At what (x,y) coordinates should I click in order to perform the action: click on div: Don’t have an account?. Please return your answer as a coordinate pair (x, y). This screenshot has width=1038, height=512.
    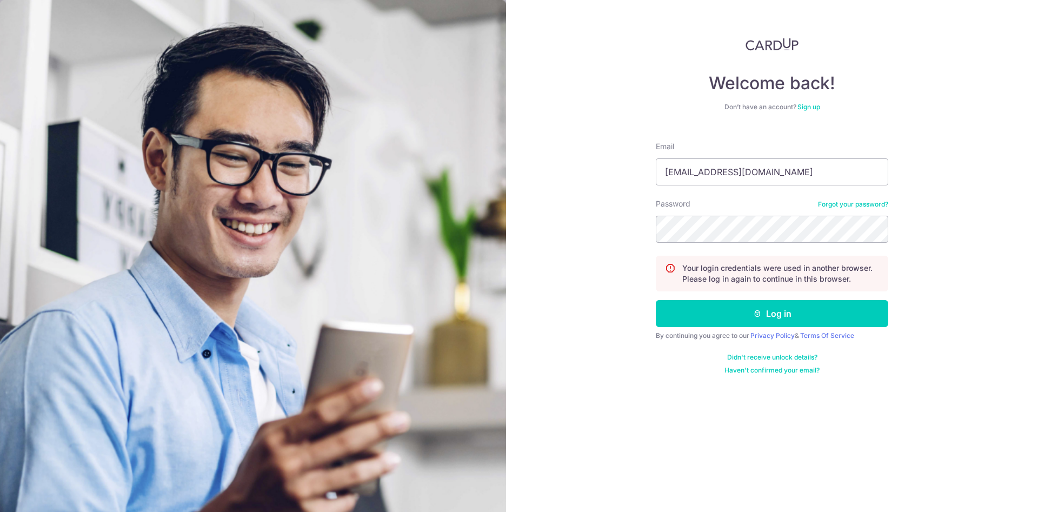
    Looking at the image, I should click on (772, 107).